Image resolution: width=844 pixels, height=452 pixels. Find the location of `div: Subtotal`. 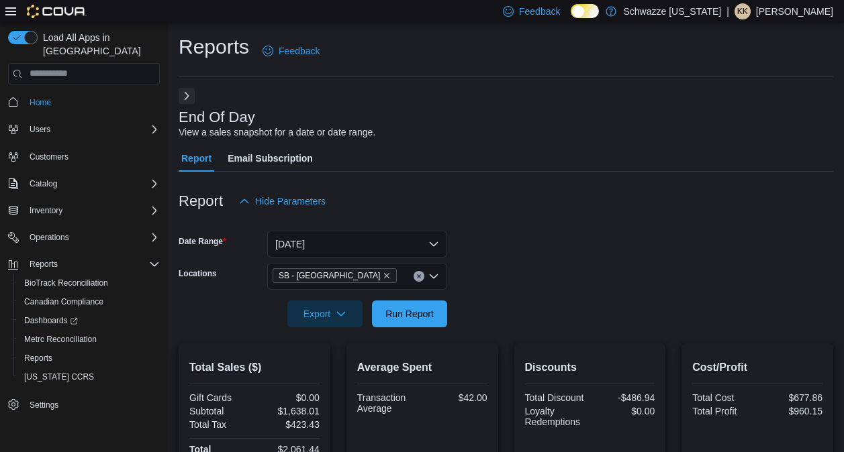

div: Subtotal is located at coordinates (220, 411).